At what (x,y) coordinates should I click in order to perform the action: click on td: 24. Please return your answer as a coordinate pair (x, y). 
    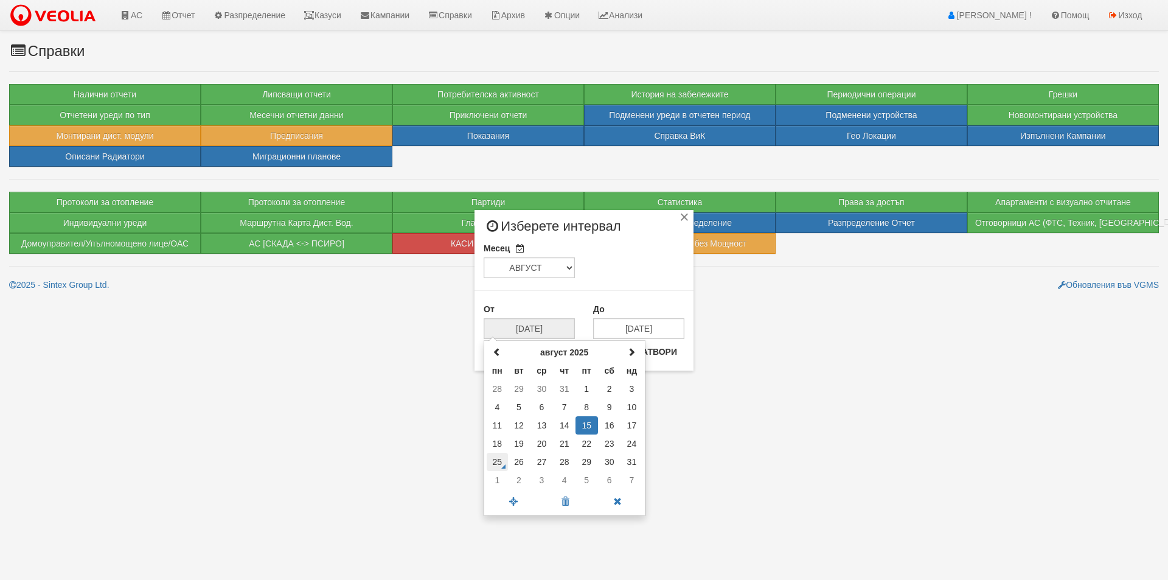
    Looking at the image, I should click on (632, 444).